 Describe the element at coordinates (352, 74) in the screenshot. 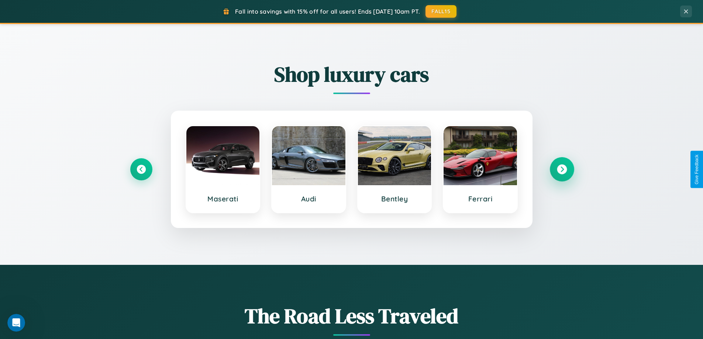

I see `h2: Shop luxury cars` at that location.